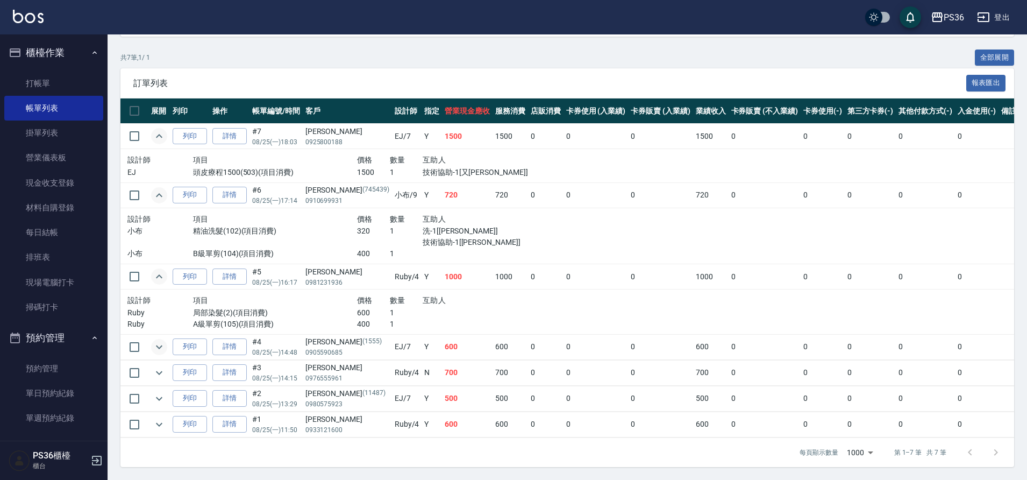  Describe the element at coordinates (397, 219) in the screenshot. I see `span: 數量` at that location.